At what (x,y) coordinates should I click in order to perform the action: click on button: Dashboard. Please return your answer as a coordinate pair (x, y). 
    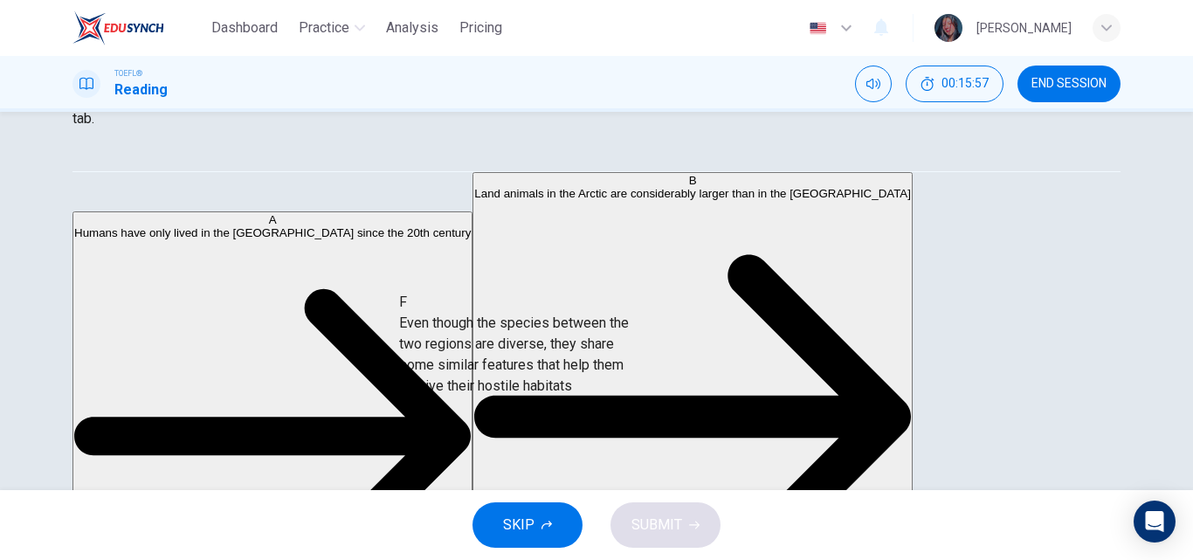
    Looking at the image, I should click on (245, 28).